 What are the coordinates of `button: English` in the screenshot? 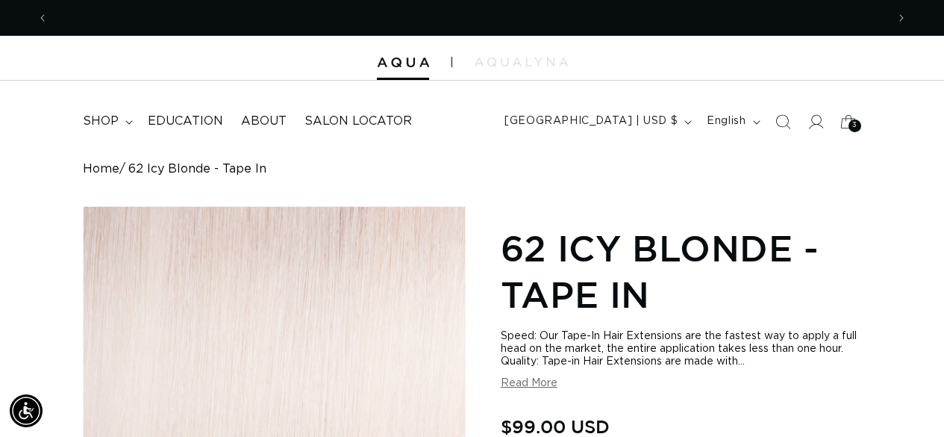 It's located at (731, 122).